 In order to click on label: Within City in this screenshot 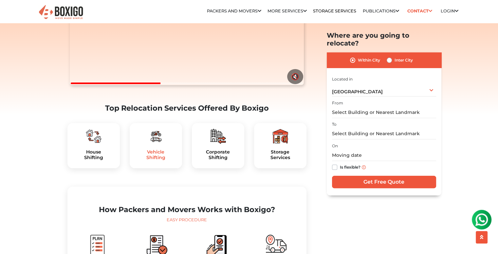, I will do `click(369, 60)`.